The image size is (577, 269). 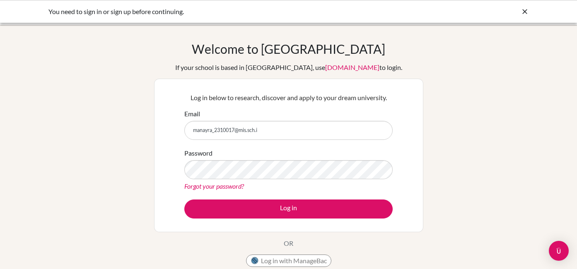 I want to click on label: Email, so click(x=192, y=114).